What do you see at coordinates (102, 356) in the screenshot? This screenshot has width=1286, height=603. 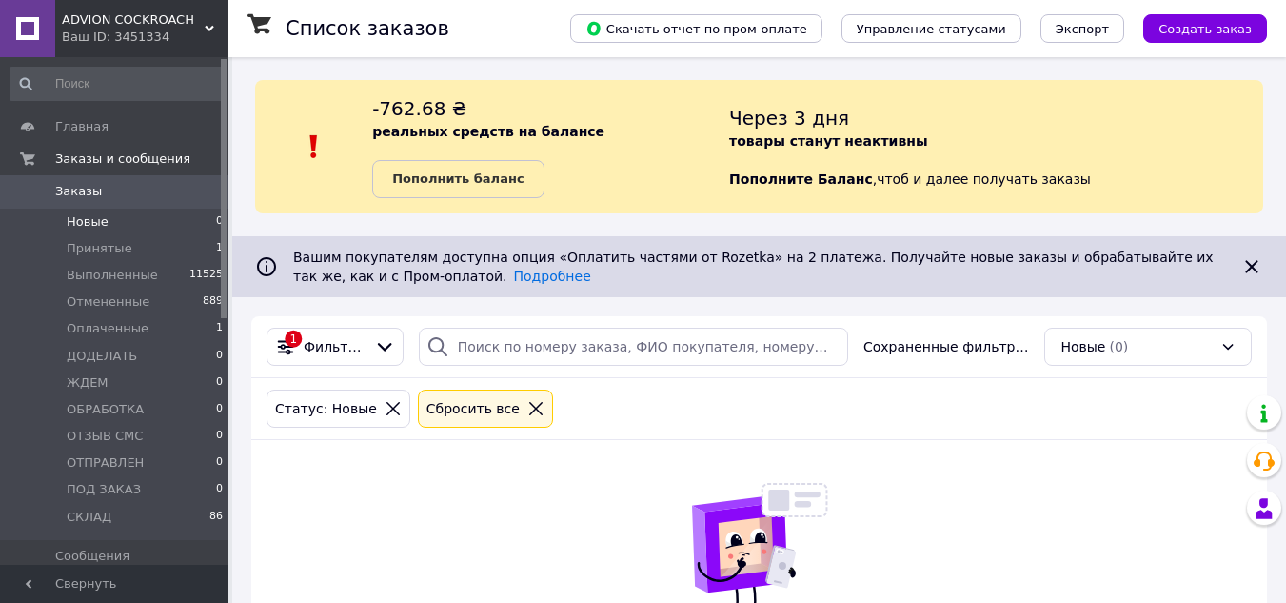 I see `span: ДОДЕЛАТЬ` at bounding box center [102, 356].